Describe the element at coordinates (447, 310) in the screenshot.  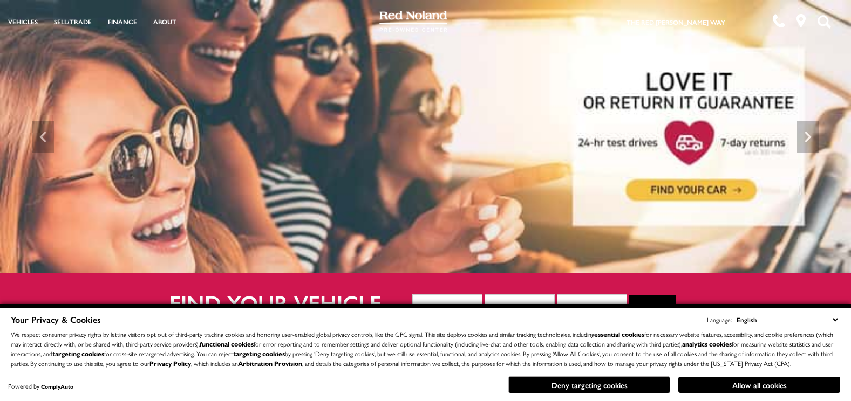
I see `button: Year` at that location.